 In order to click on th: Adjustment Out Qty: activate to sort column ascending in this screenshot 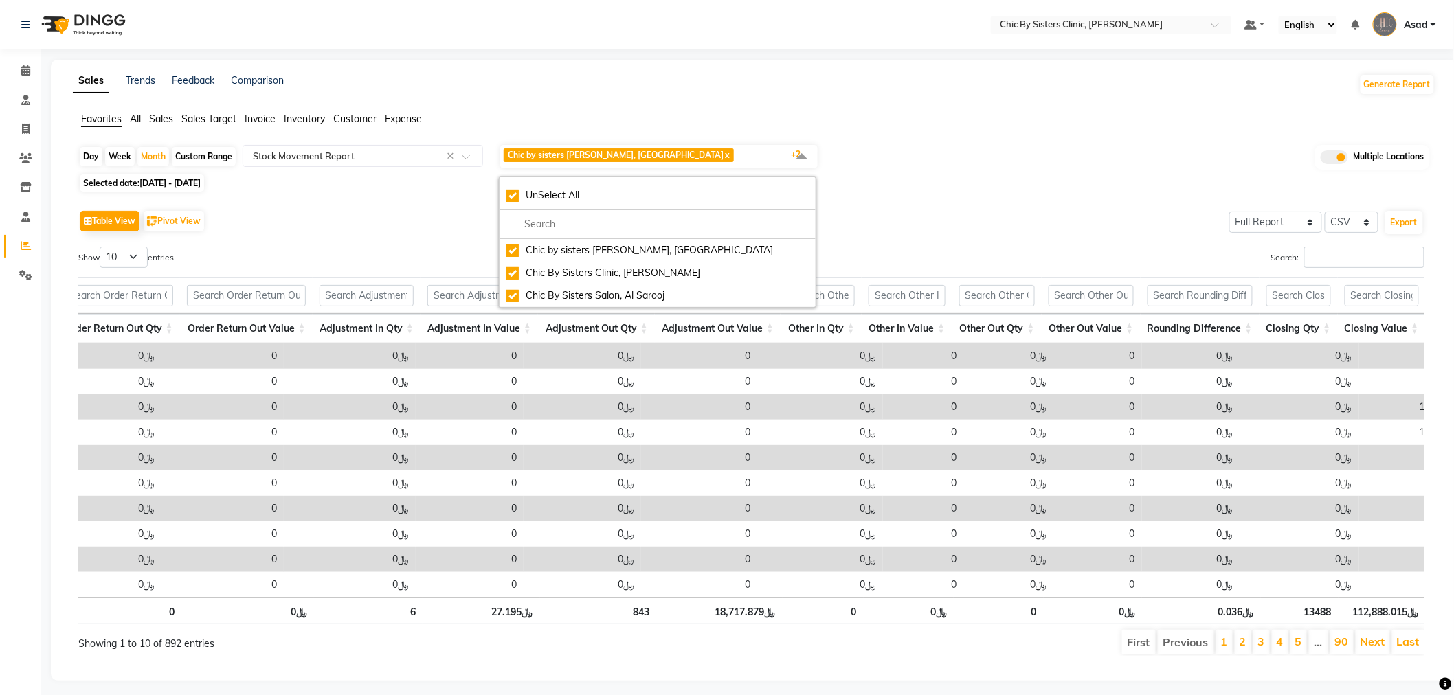, I will do `click(596, 328)`.